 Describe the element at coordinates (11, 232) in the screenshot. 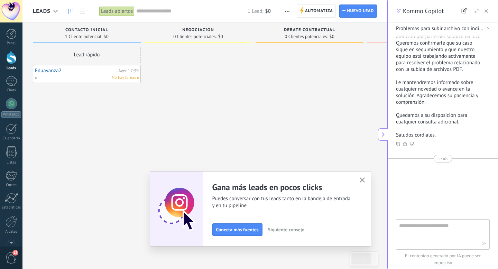

I see `div: Ajustes` at that location.